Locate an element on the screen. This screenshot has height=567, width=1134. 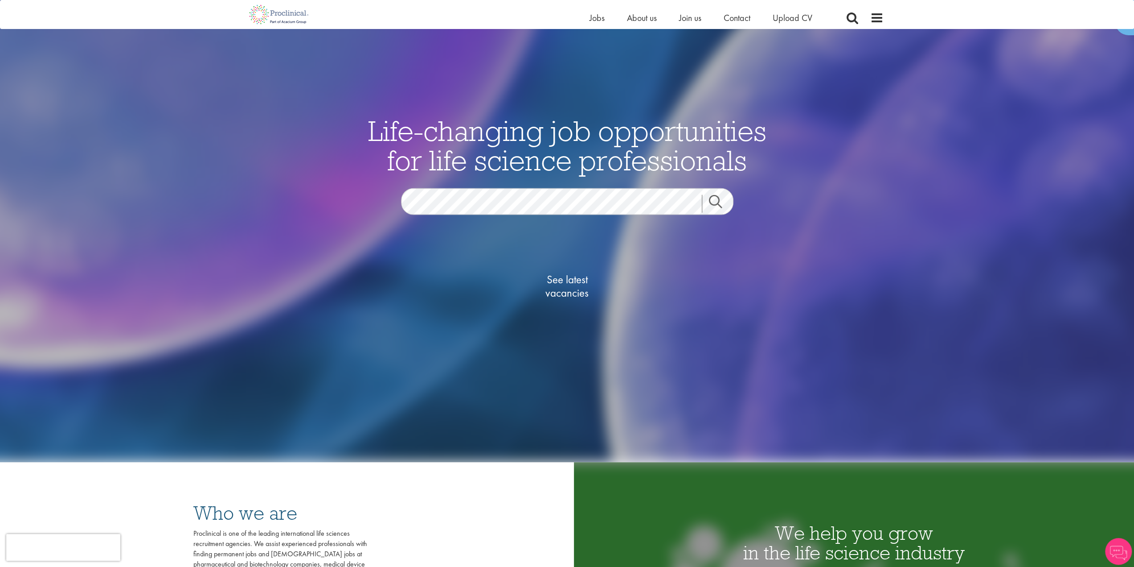
span: Contact is located at coordinates (737, 18).